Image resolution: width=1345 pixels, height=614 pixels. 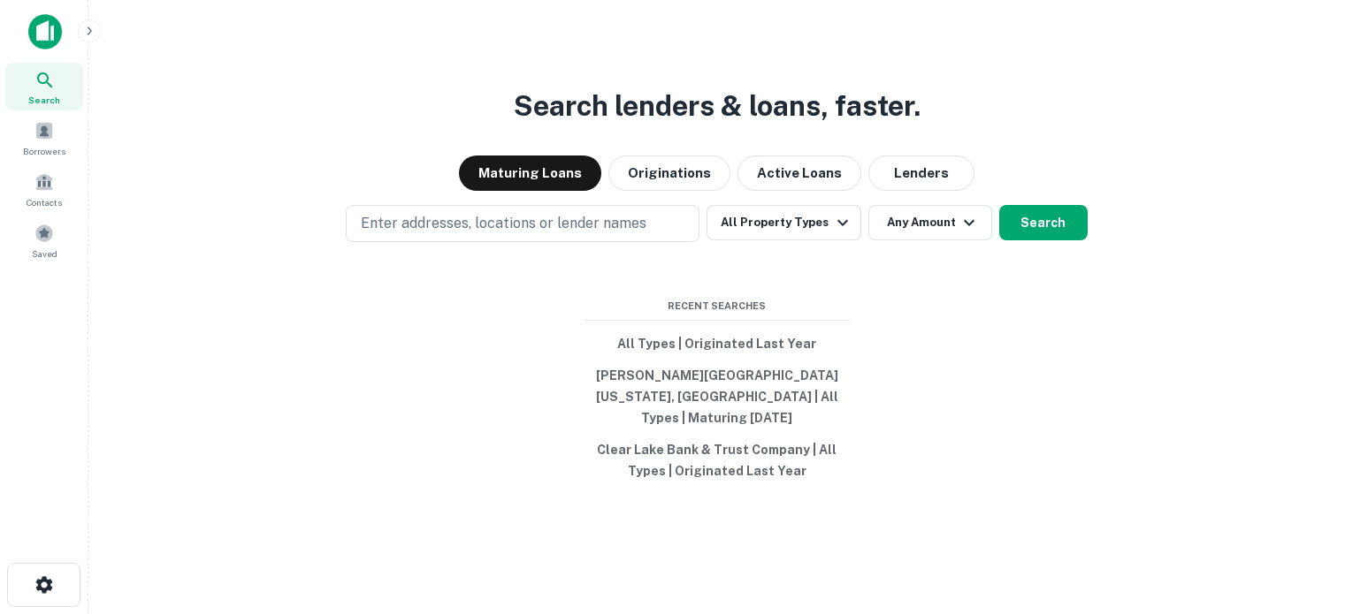 I want to click on div: Chat Widget, so click(x=1301, y=515).